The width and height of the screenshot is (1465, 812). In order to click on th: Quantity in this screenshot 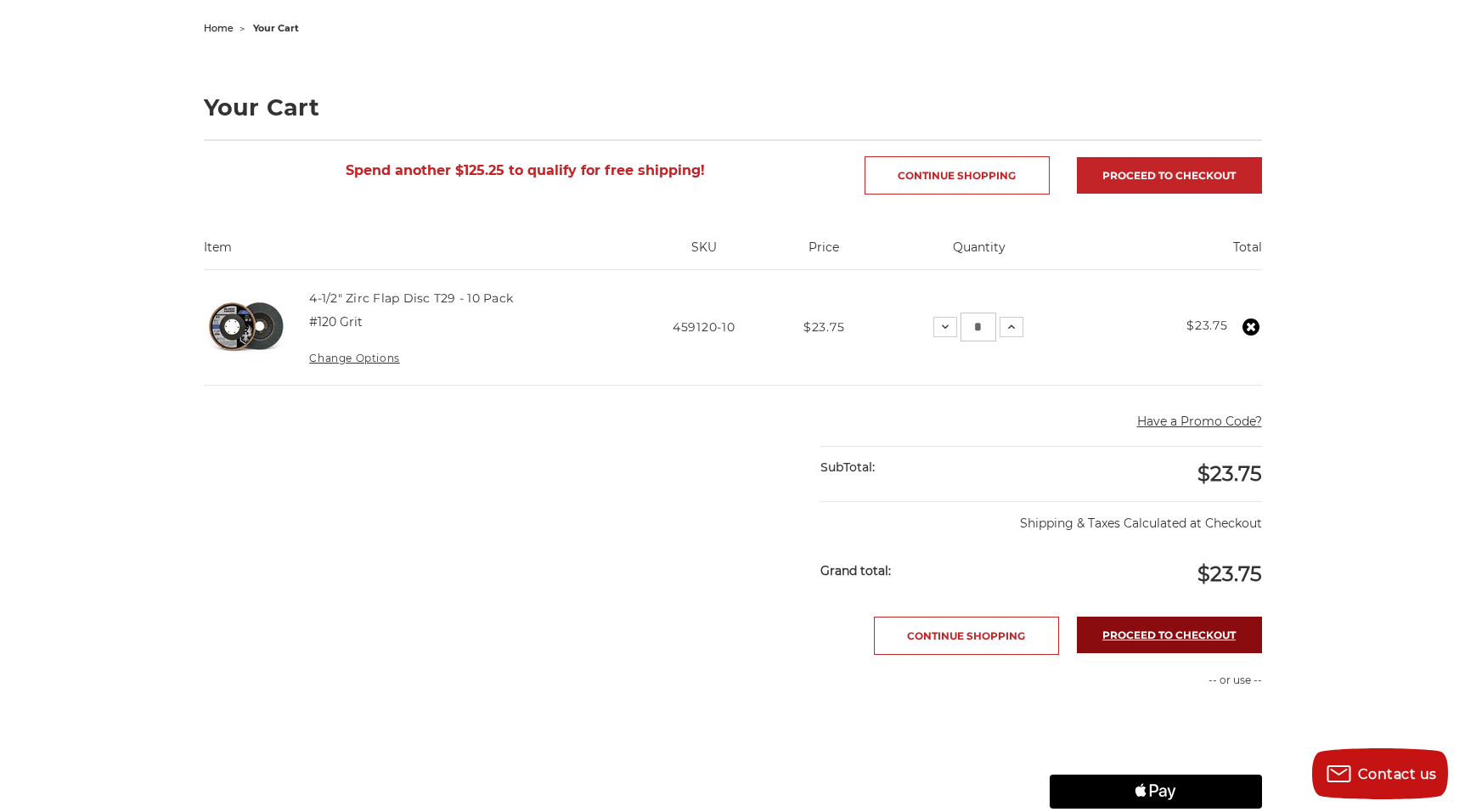, I will do `click(980, 254)`.